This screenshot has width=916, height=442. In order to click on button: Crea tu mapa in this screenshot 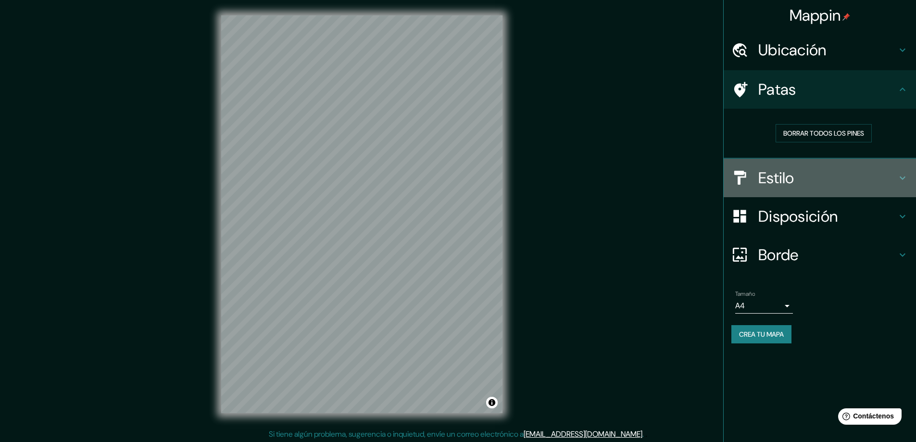, I will do `click(762, 334)`.